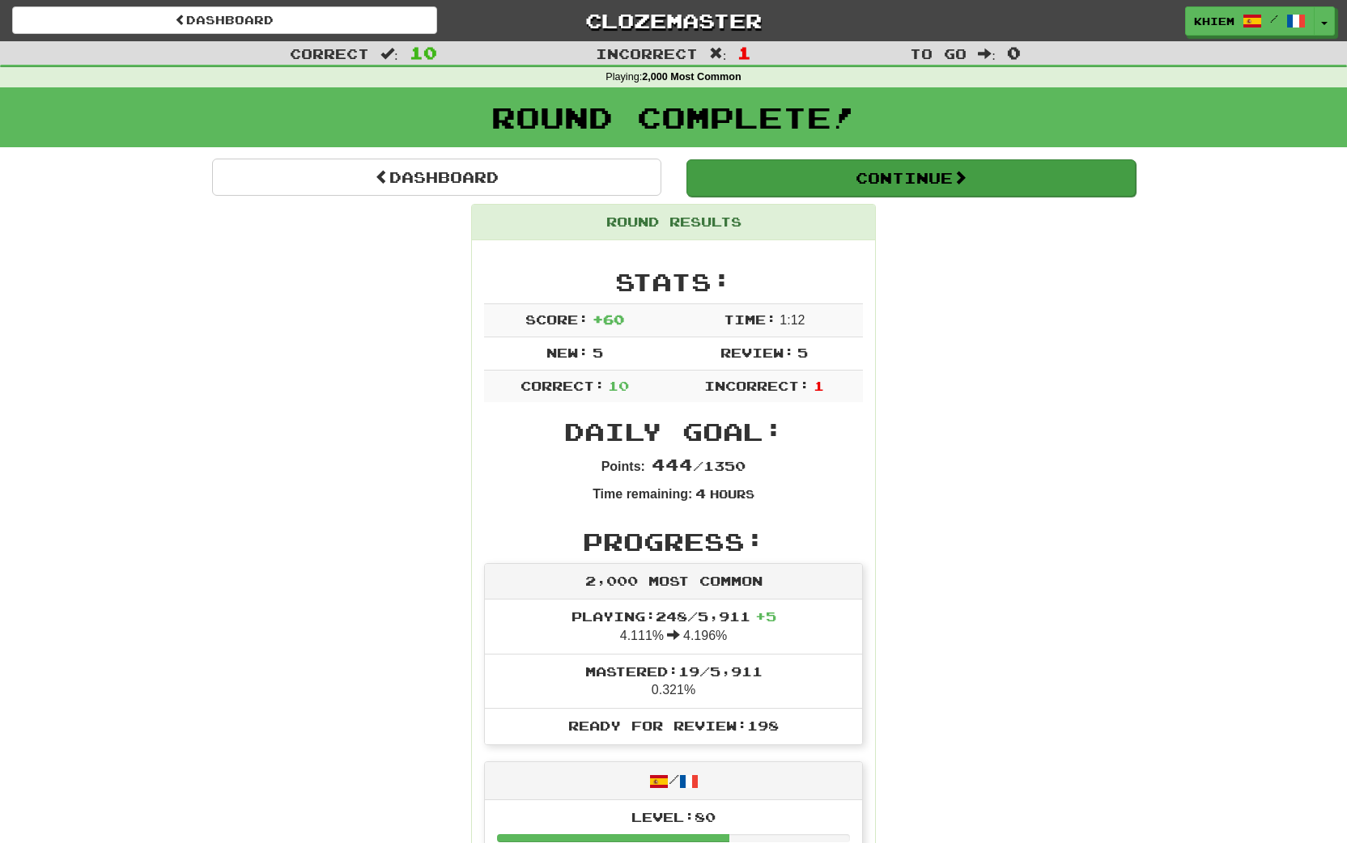 Image resolution: width=1347 pixels, height=843 pixels. Describe the element at coordinates (910, 178) in the screenshot. I see `button: Continue` at that location.